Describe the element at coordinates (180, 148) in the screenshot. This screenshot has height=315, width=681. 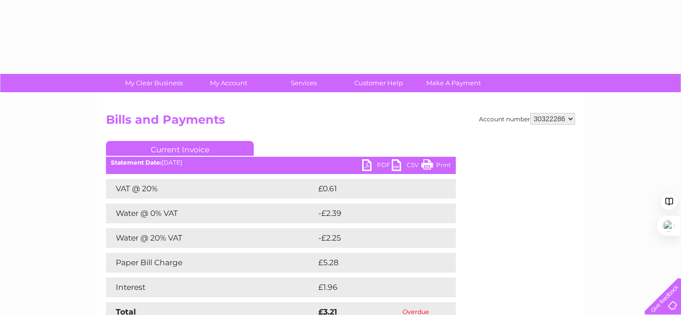
I see `a: Current Invoice` at that location.